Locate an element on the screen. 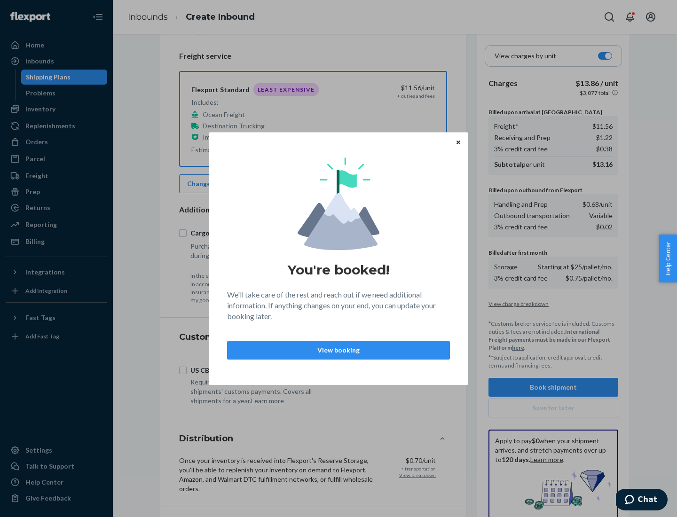 The height and width of the screenshot is (517, 677). button: Close is located at coordinates (458, 142).